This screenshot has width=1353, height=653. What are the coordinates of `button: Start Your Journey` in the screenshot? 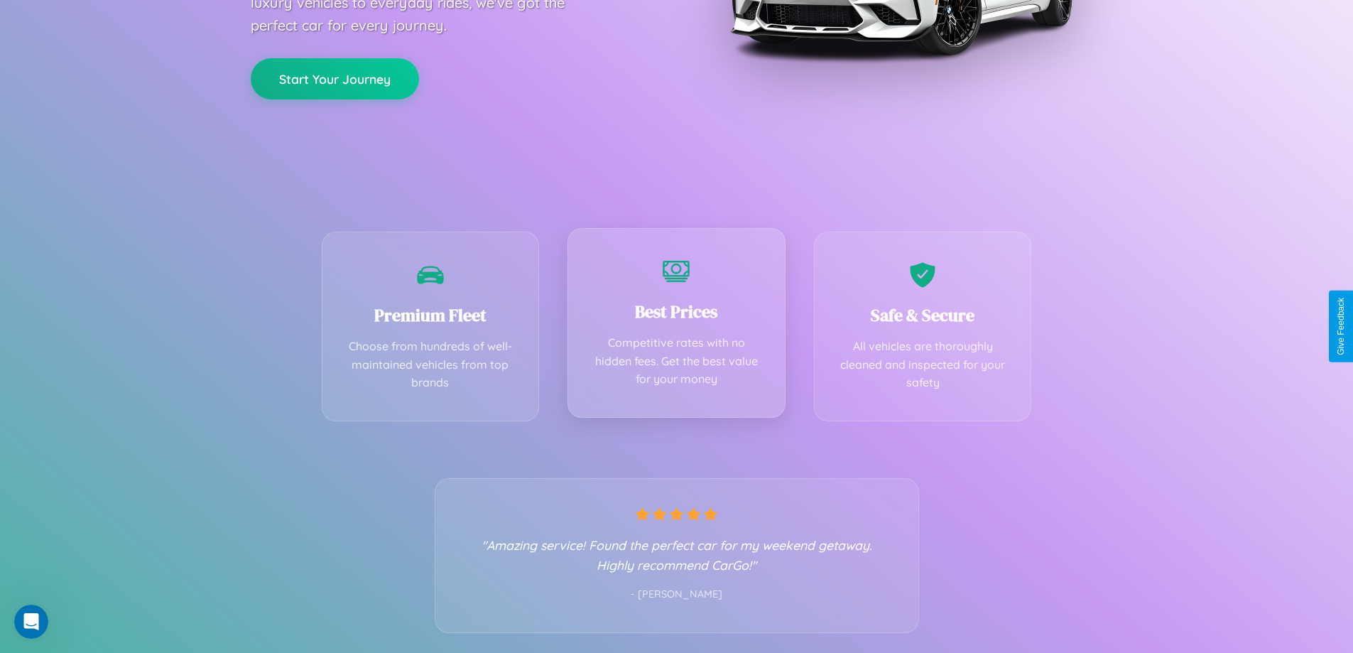 It's located at (334, 79).